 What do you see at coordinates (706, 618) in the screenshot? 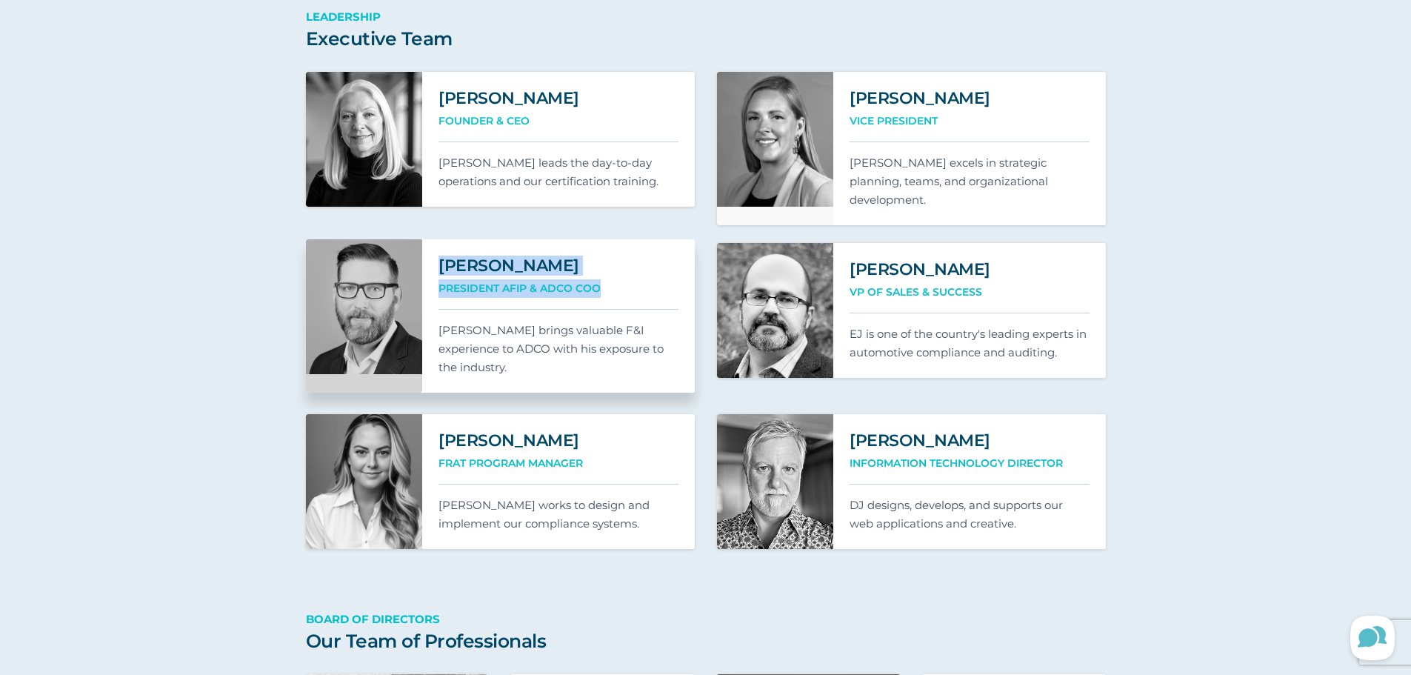
I see `p: Board of Directors` at bounding box center [706, 618].